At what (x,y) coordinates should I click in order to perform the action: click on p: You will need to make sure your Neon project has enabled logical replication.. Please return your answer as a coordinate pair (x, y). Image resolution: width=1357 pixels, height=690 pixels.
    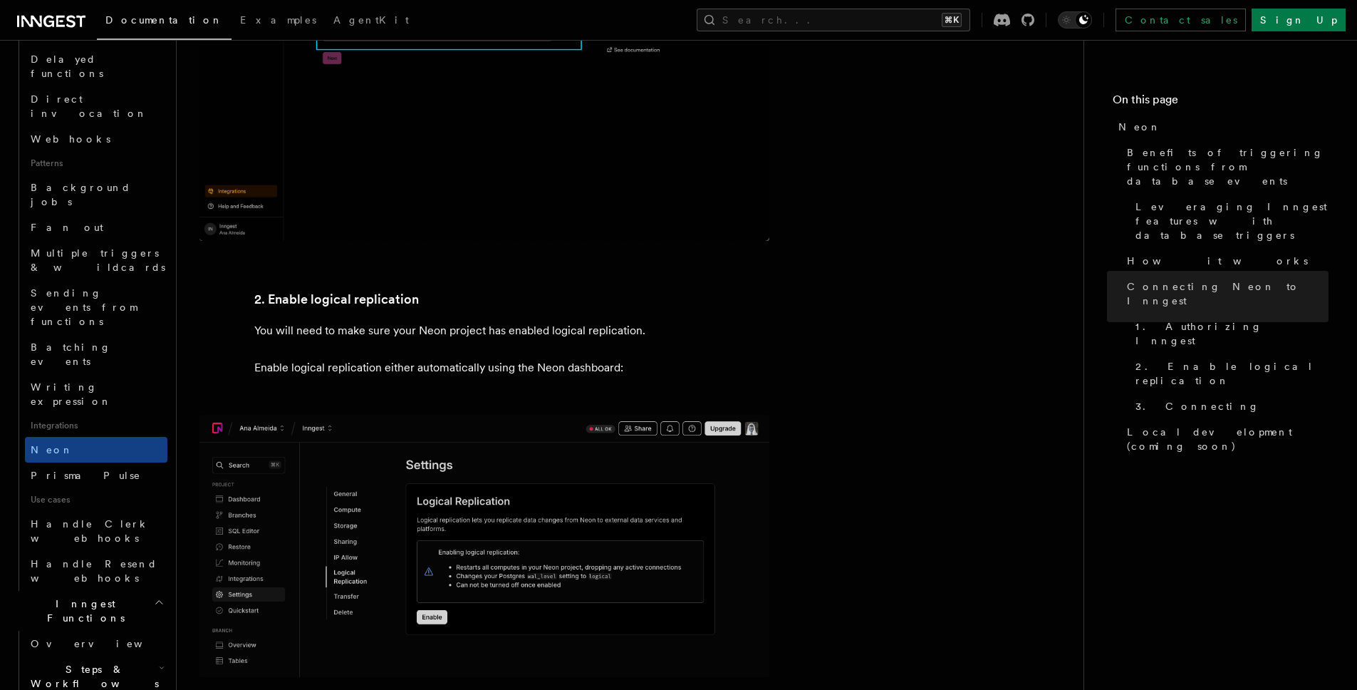
    Looking at the image, I should click on (539, 331).